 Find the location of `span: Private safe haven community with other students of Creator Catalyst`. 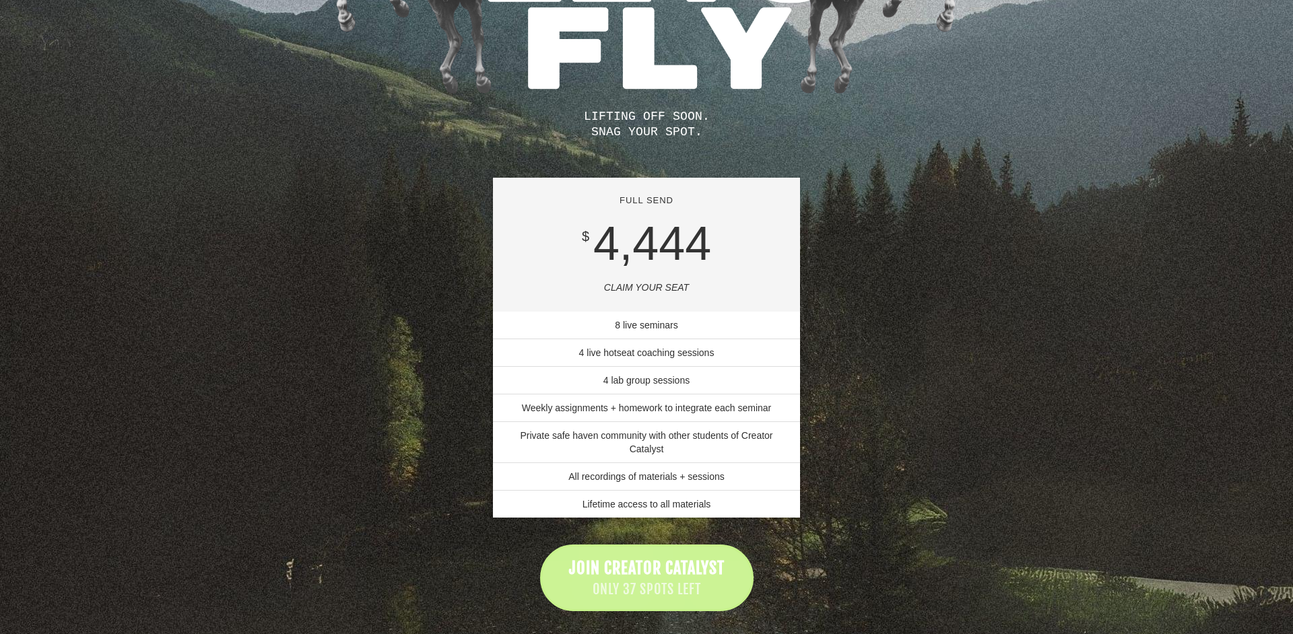

span: Private safe haven community with other students of Creator Catalyst is located at coordinates (646, 442).